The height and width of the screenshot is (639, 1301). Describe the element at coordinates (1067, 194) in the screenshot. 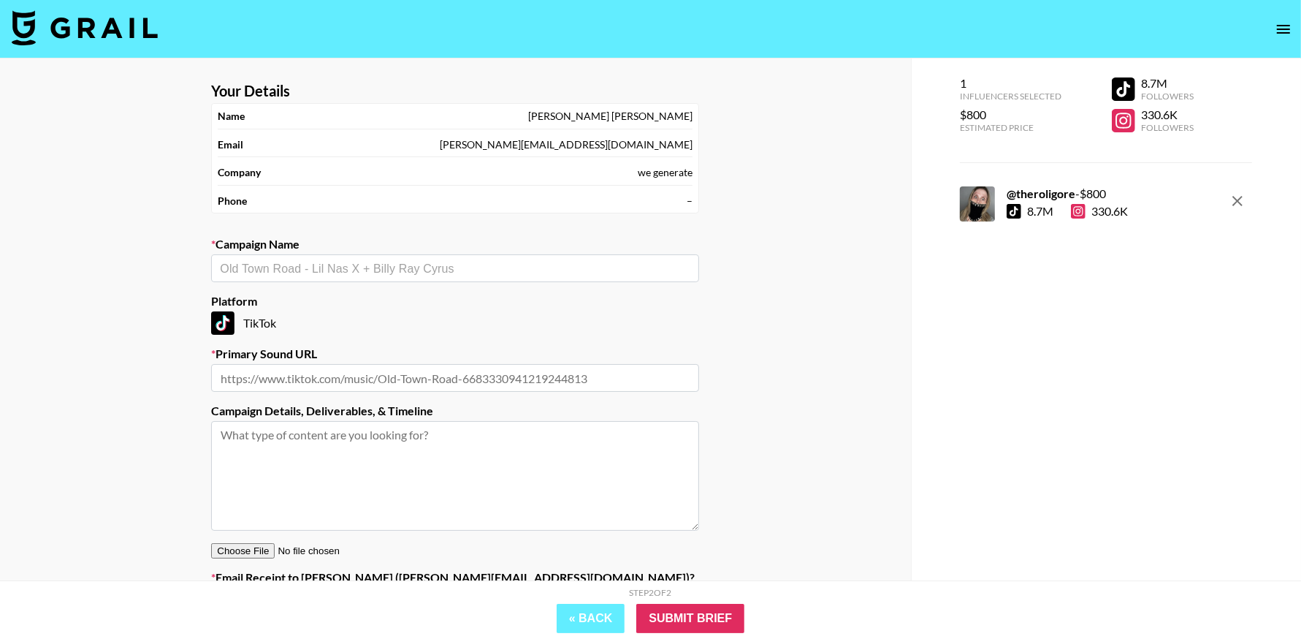

I see `div: - $ 800` at that location.